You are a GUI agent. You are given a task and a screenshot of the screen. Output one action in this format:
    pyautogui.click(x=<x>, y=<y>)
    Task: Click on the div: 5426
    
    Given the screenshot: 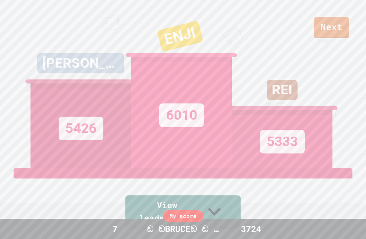 What is the action you would take?
    pyautogui.click(x=81, y=129)
    